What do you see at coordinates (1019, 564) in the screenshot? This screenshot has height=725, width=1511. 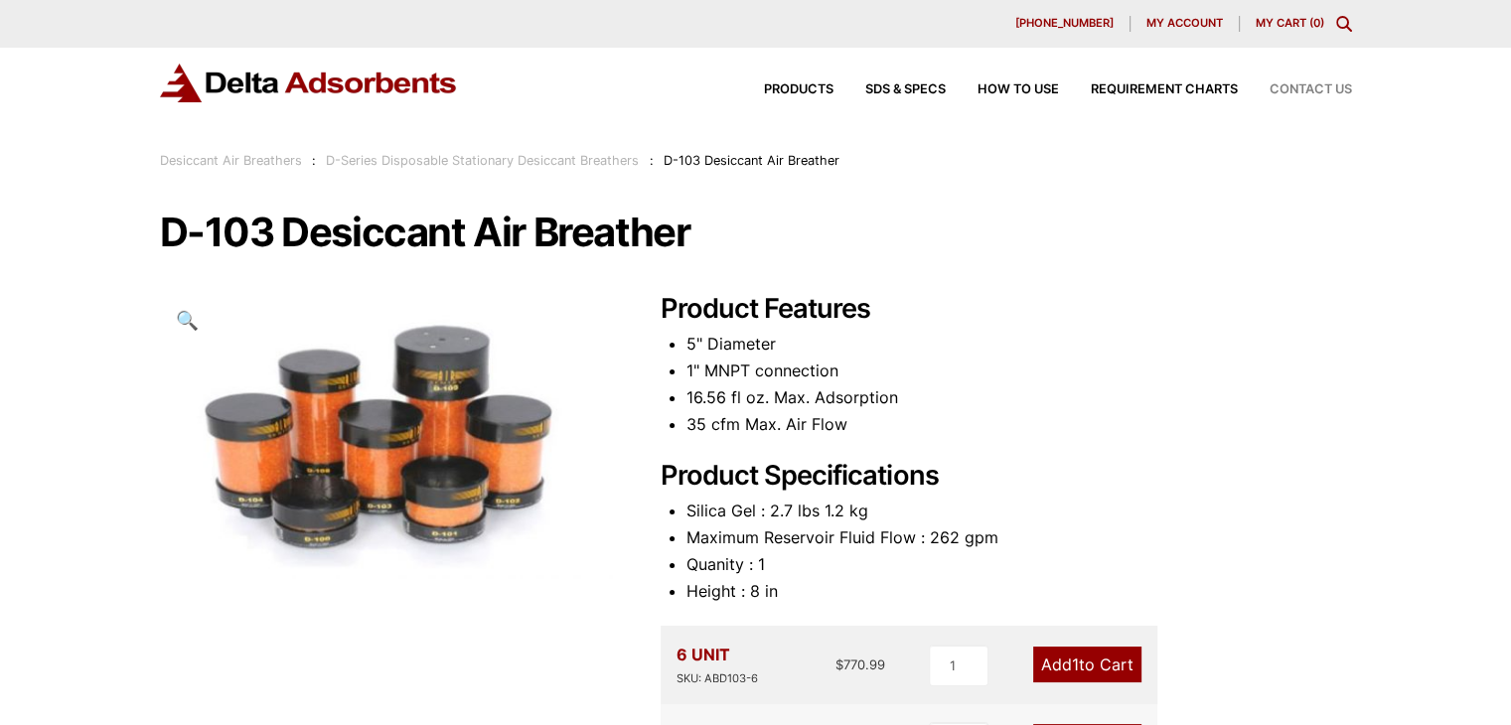 I see `li: Quanity : 1` at bounding box center [1019, 564].